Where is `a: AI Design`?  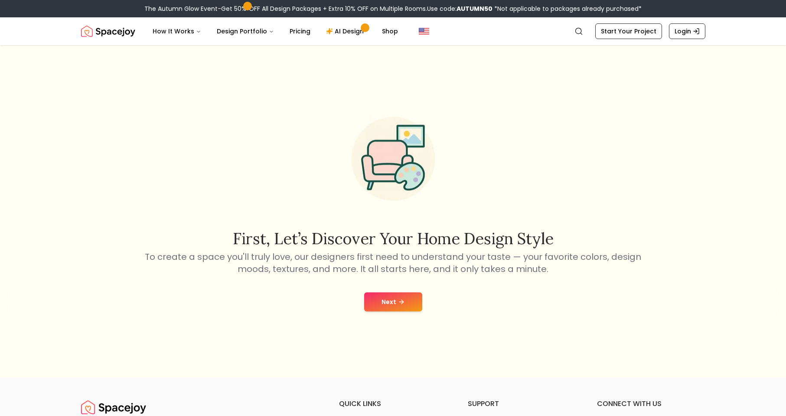 a: AI Design is located at coordinates (346, 31).